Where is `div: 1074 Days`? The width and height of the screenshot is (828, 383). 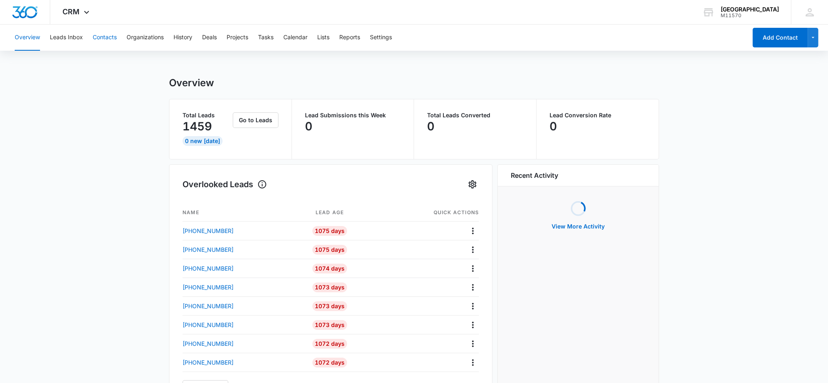 div: 1074 Days is located at coordinates (330, 268).